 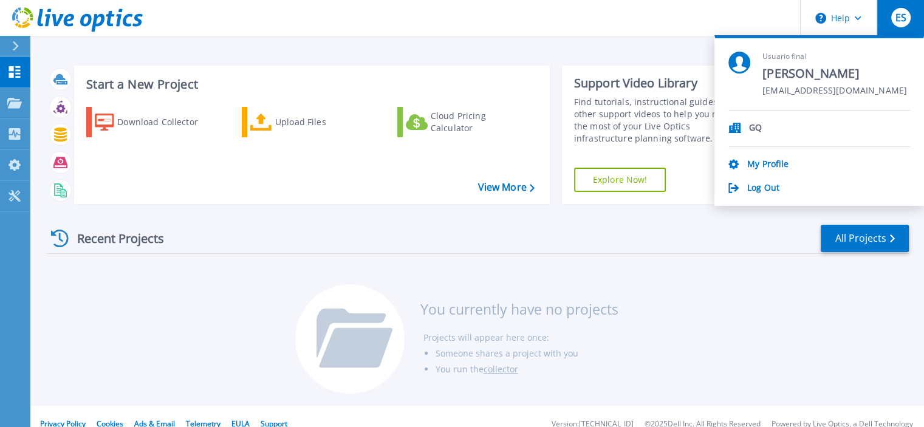 What do you see at coordinates (865, 238) in the screenshot?
I see `a: All Projects` at bounding box center [865, 238].